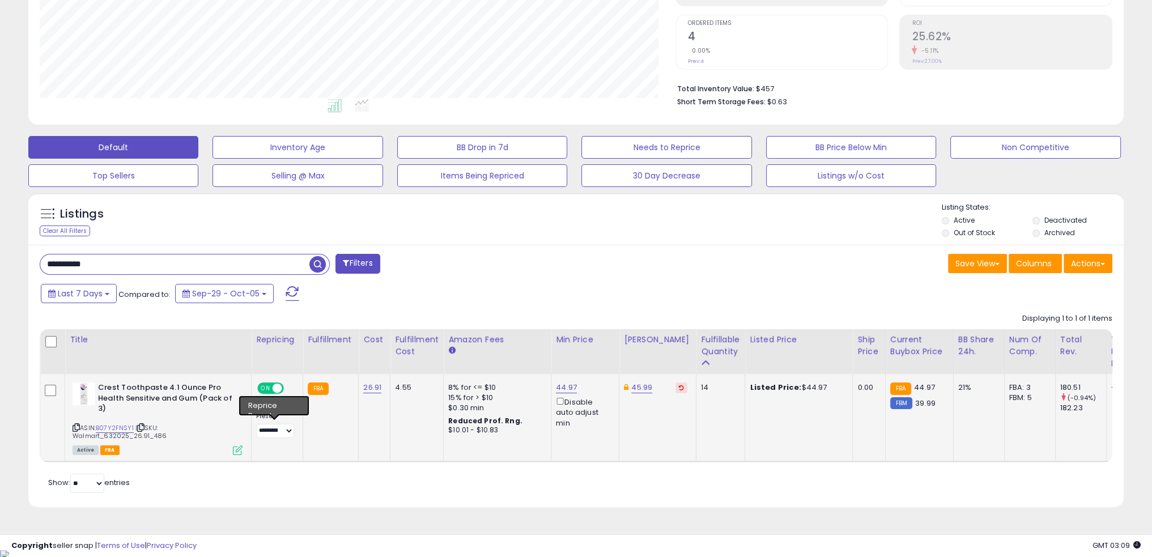  Describe the element at coordinates (926, 403) in the screenshot. I see `span: 39.99` at that location.